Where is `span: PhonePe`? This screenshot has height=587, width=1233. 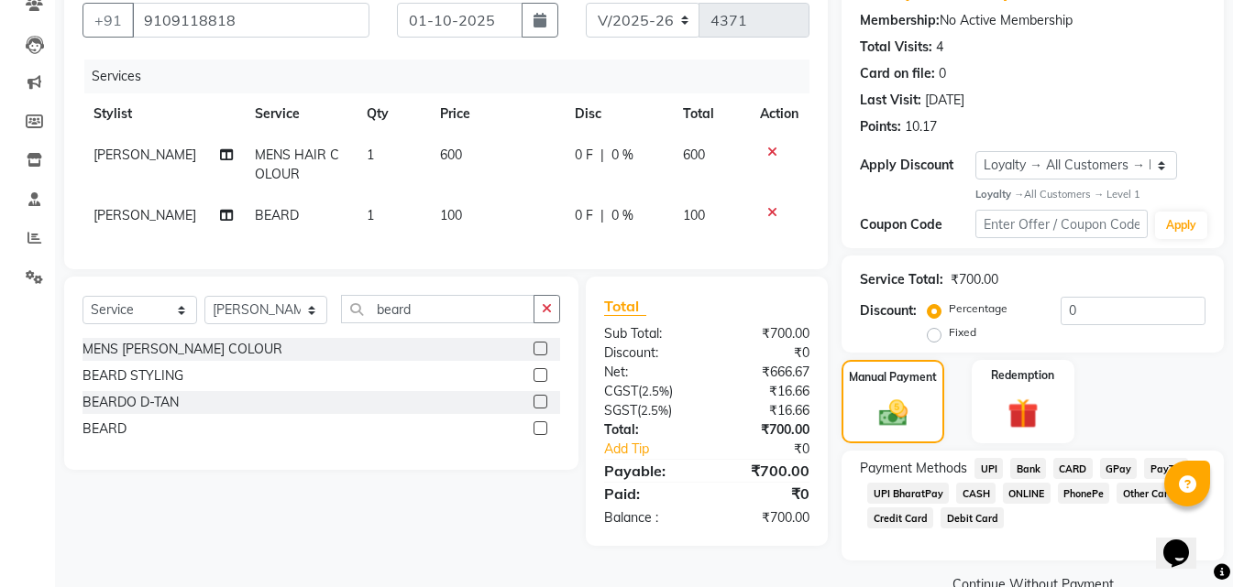
span: PhonePe is located at coordinates (1083, 493).